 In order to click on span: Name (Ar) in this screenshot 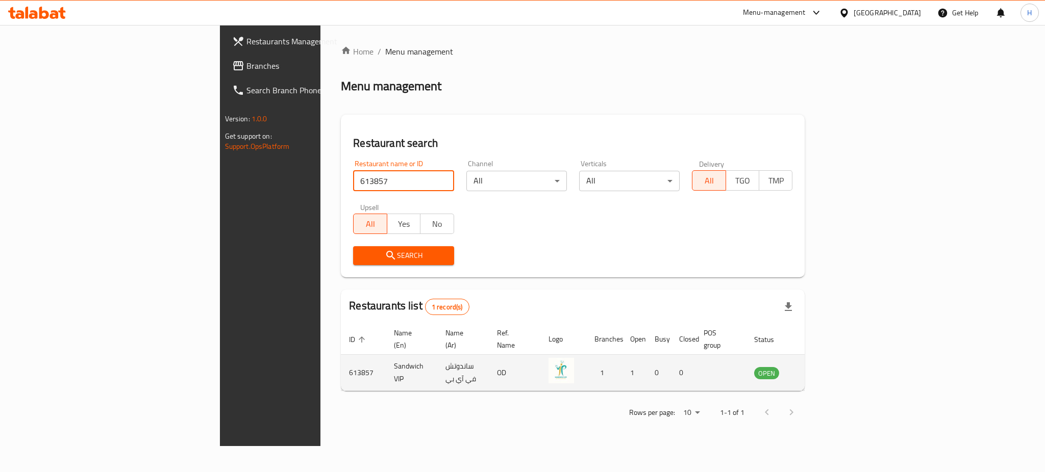, I will do `click(461, 339)`.